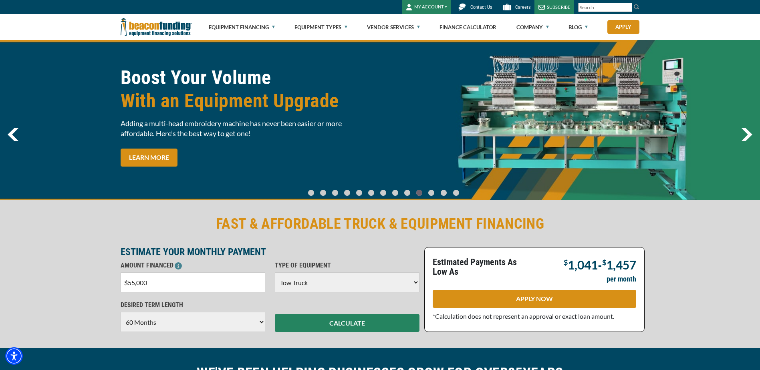 The height and width of the screenshot is (370, 760). I want to click on img: Beacon Funding Corporation logo, so click(156, 27).